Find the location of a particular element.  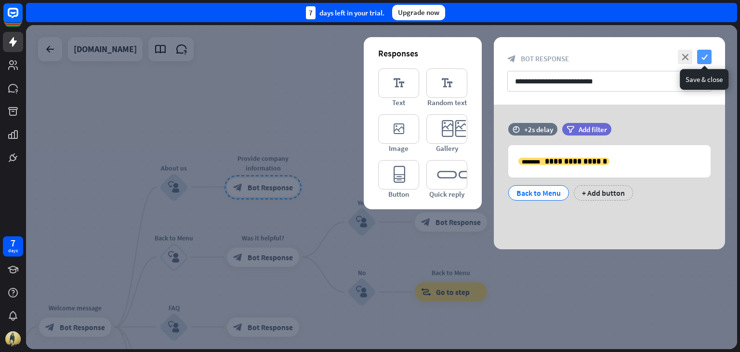

div: Back to Menu is located at coordinates (538, 193).